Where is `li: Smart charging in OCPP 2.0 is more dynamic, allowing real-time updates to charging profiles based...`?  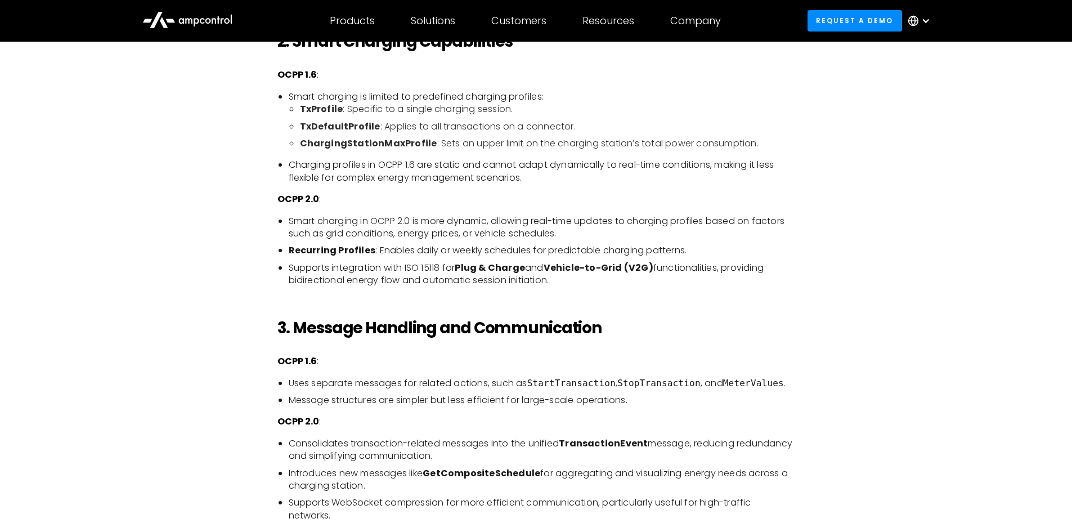
li: Smart charging in OCPP 2.0 is more dynamic, allowing real-time updates to charging profiles based... is located at coordinates (542, 227).